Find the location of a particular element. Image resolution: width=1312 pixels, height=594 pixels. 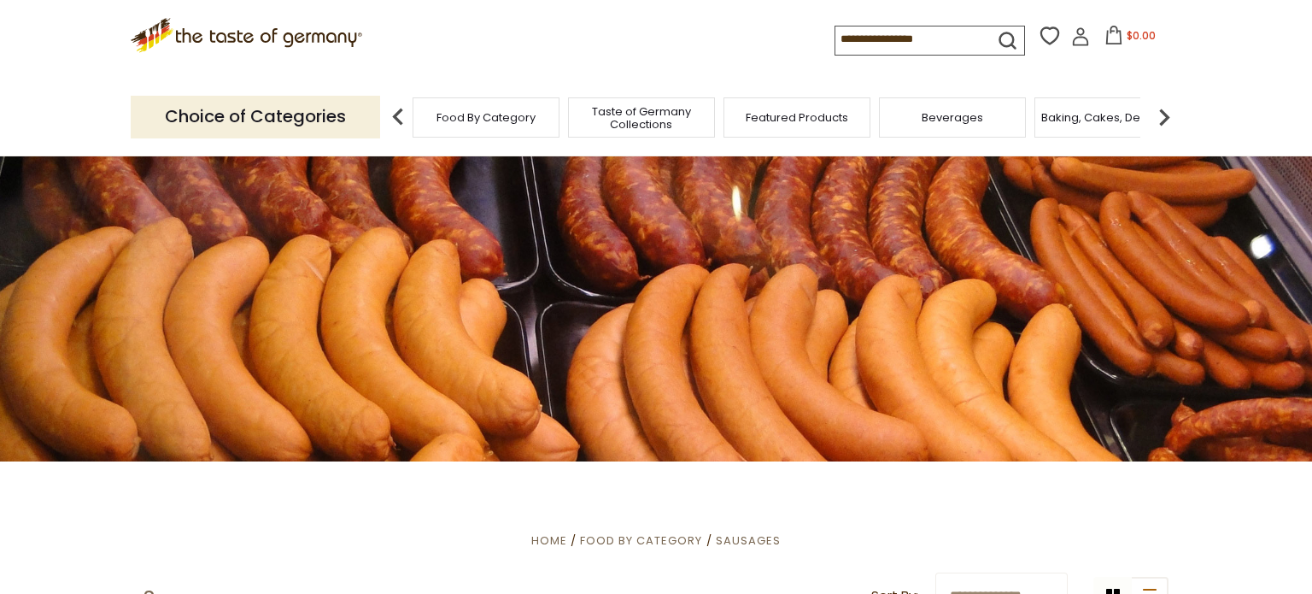

span: Beverages is located at coordinates (953, 117).